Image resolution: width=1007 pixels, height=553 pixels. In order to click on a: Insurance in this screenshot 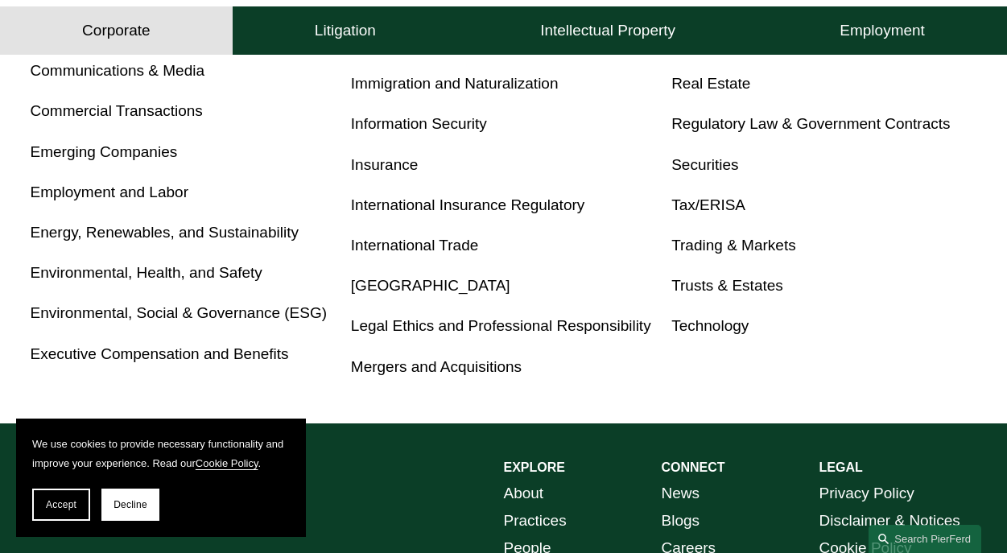, I will do `click(384, 164)`.